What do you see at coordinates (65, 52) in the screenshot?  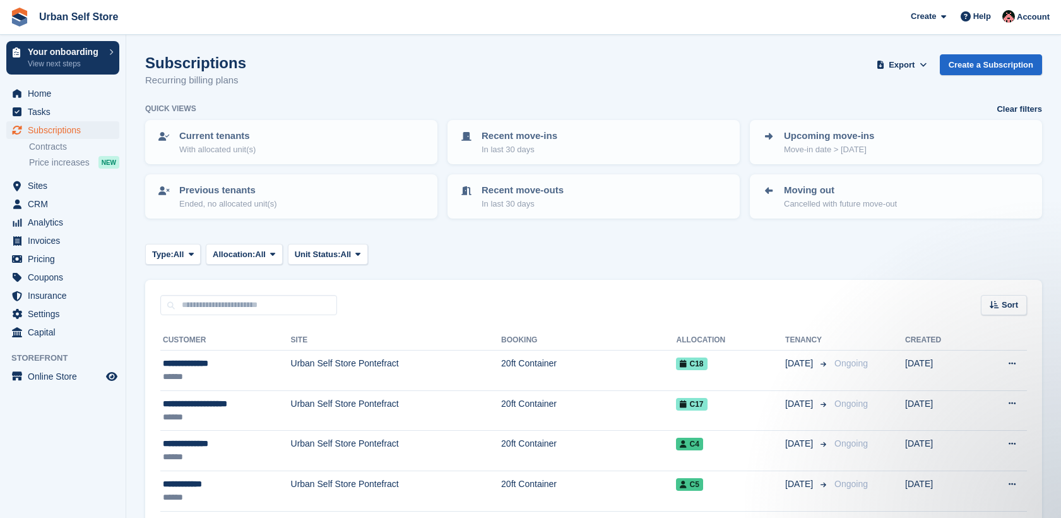 I see `p: Your onboarding` at bounding box center [65, 52].